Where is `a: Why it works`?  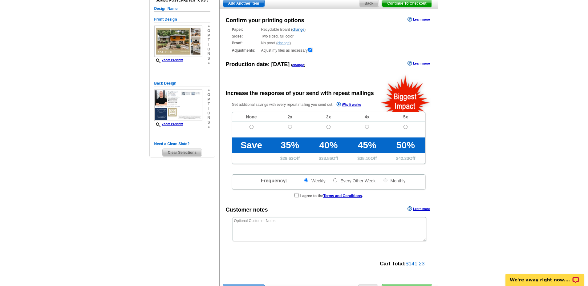 a: Why it works is located at coordinates (348, 105).